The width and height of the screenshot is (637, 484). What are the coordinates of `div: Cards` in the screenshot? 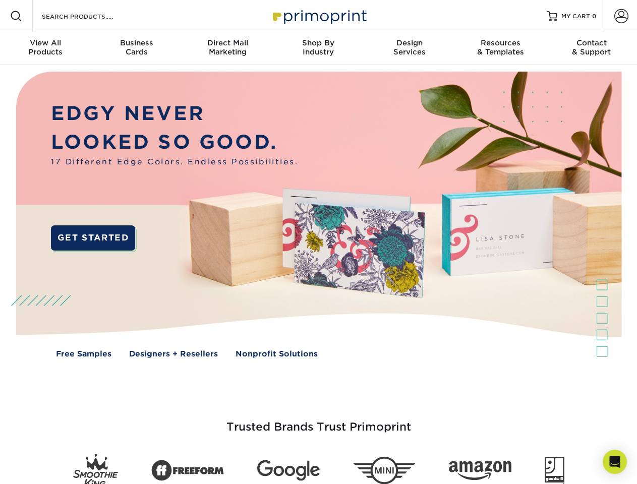 It's located at (136, 47).